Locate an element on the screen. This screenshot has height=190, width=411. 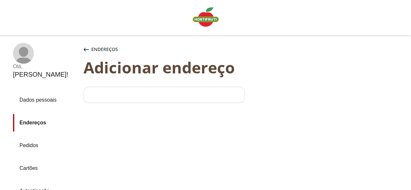
img: Logo is located at coordinates (205, 17).